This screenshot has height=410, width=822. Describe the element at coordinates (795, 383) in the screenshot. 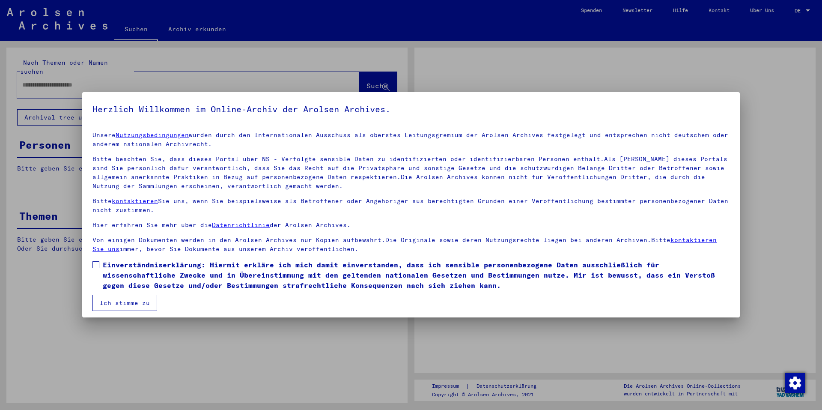

I see `img: Zustimmung ändern` at that location.